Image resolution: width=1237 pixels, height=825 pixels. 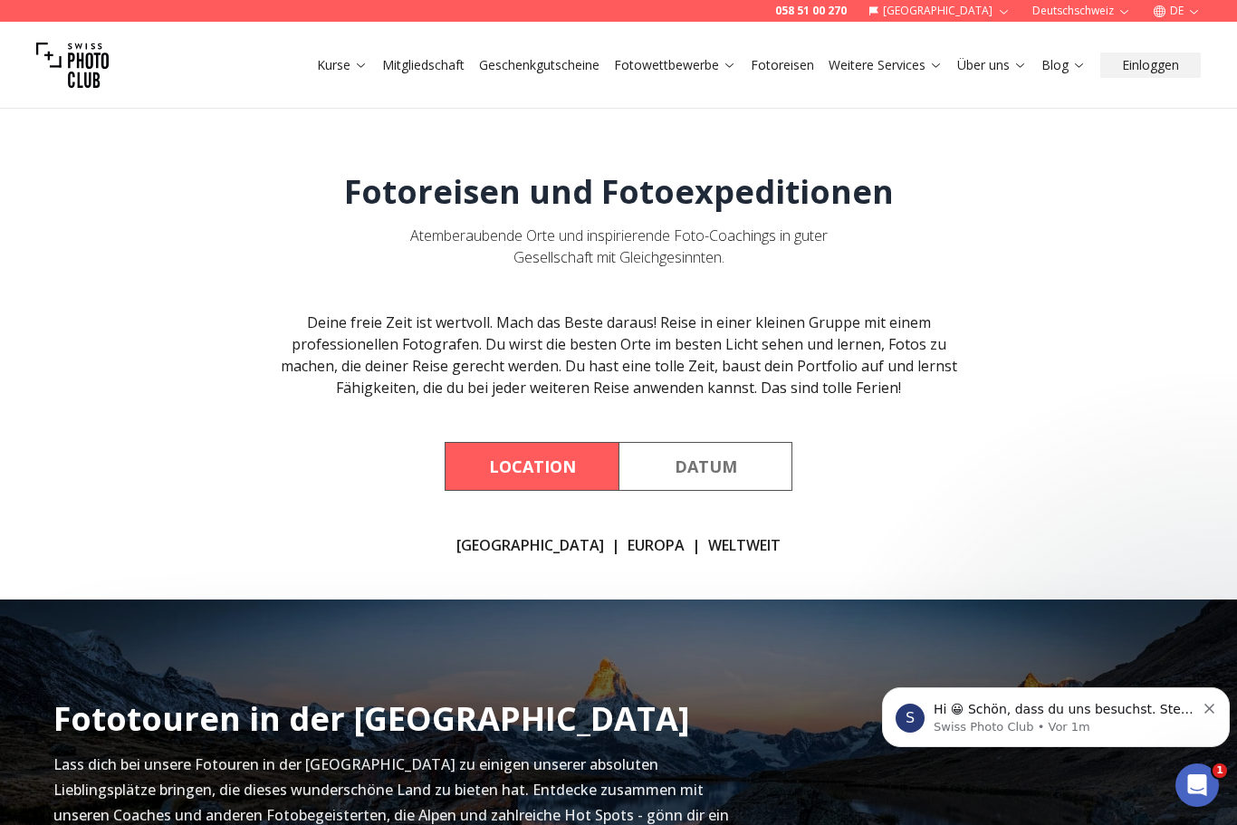 What do you see at coordinates (1150, 65) in the screenshot?
I see `button: Einloggen` at bounding box center [1150, 65].